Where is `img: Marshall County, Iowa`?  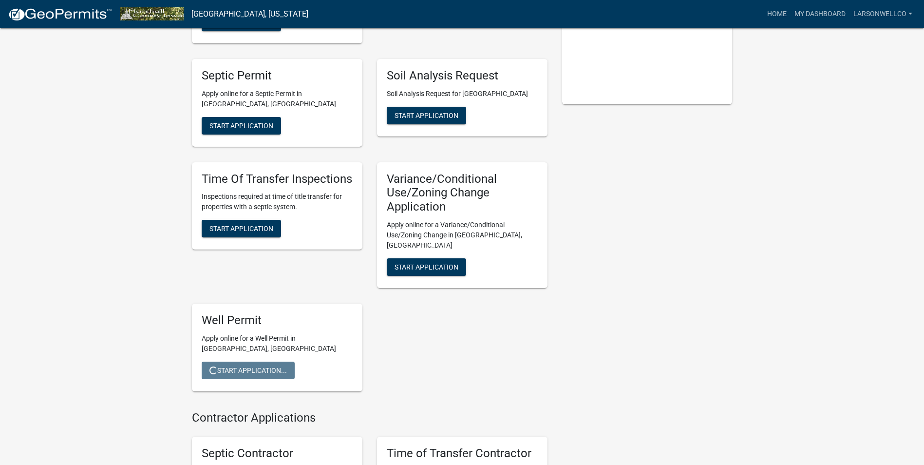
img: Marshall County, Iowa is located at coordinates (151, 14).